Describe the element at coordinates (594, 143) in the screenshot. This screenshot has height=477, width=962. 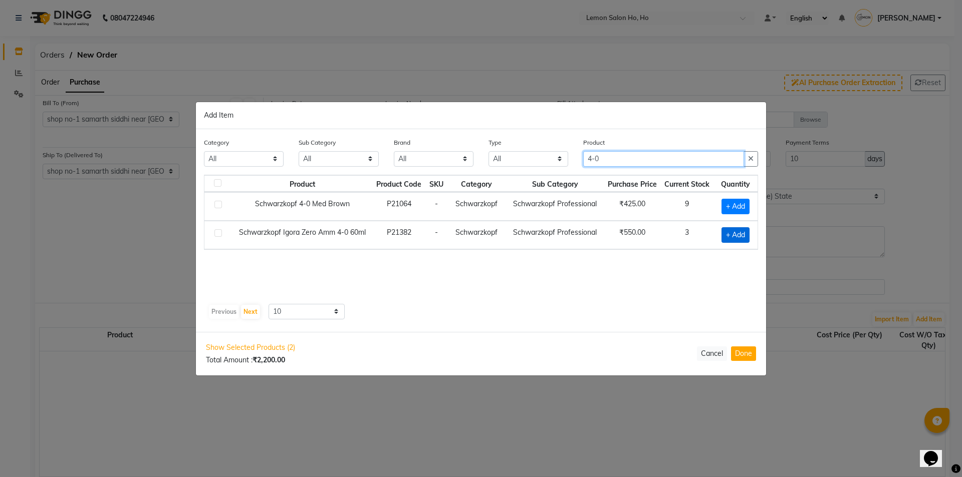
I see `label: Product` at that location.